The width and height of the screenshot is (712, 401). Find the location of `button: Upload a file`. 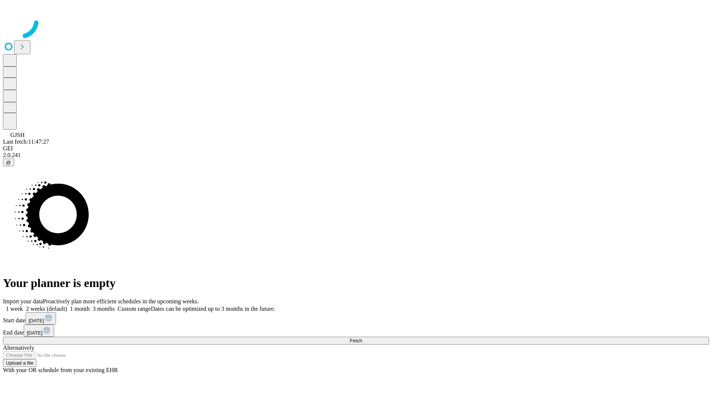

button: Upload a file is located at coordinates (20, 362).